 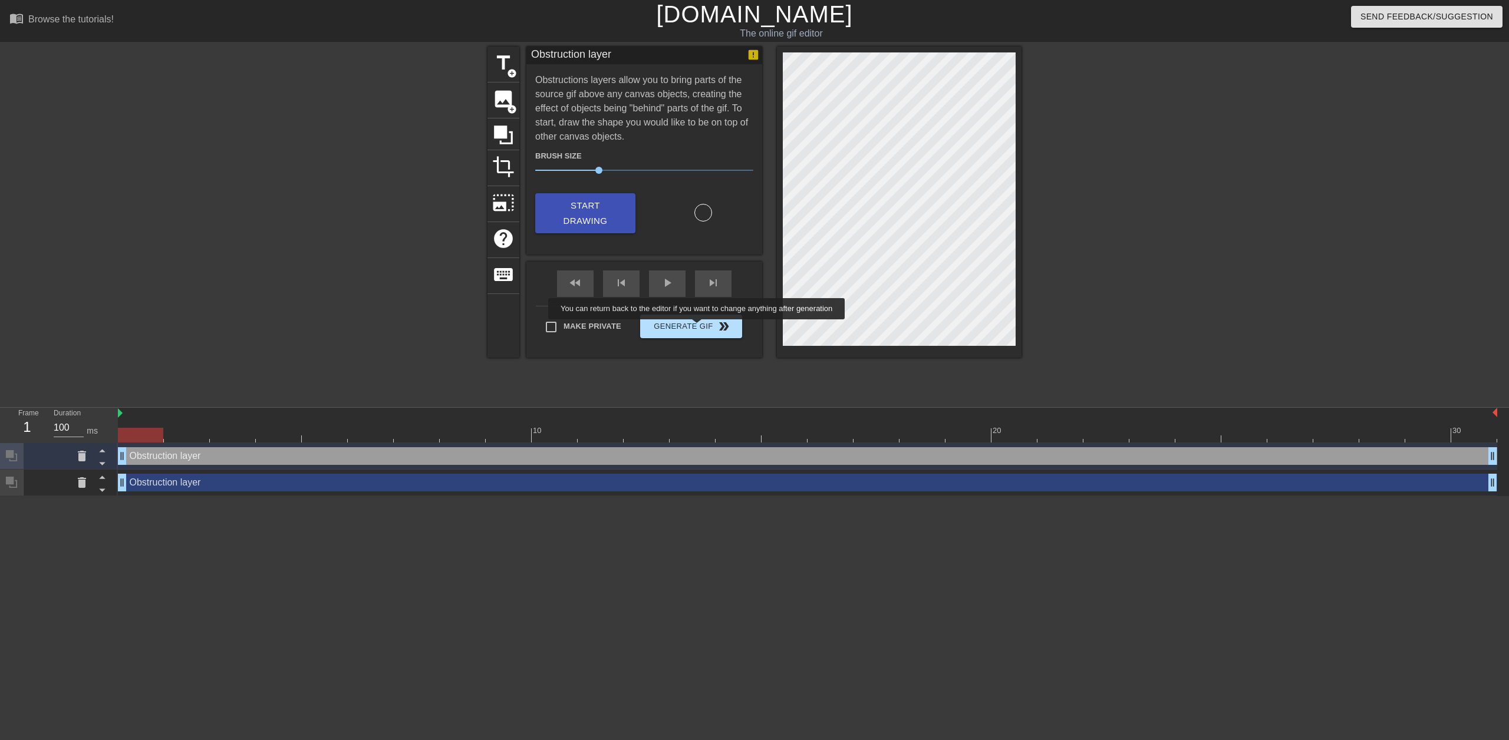 What do you see at coordinates (27, 427) in the screenshot?
I see `div: 1` at bounding box center [27, 427].